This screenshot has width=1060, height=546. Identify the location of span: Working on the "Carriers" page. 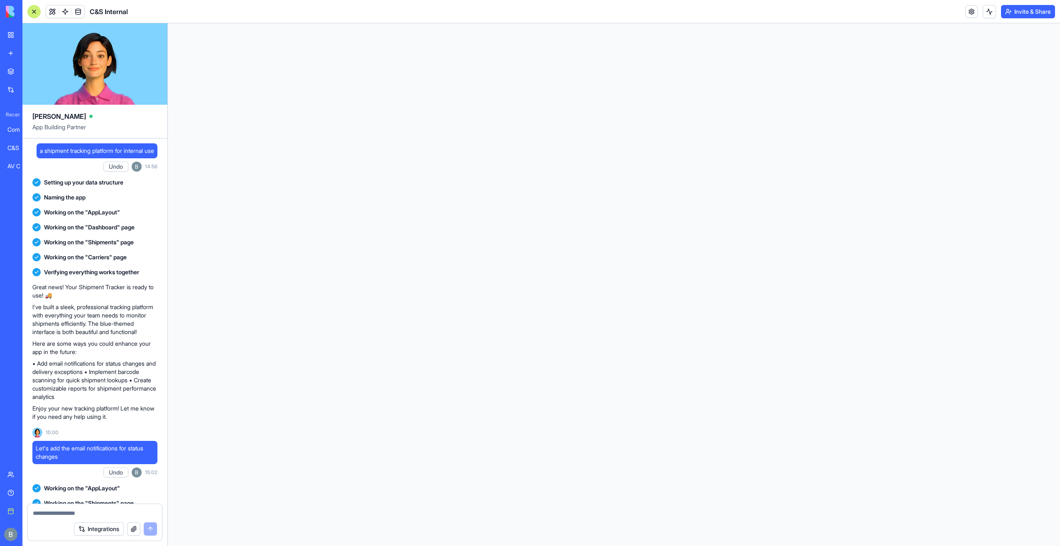
(85, 257).